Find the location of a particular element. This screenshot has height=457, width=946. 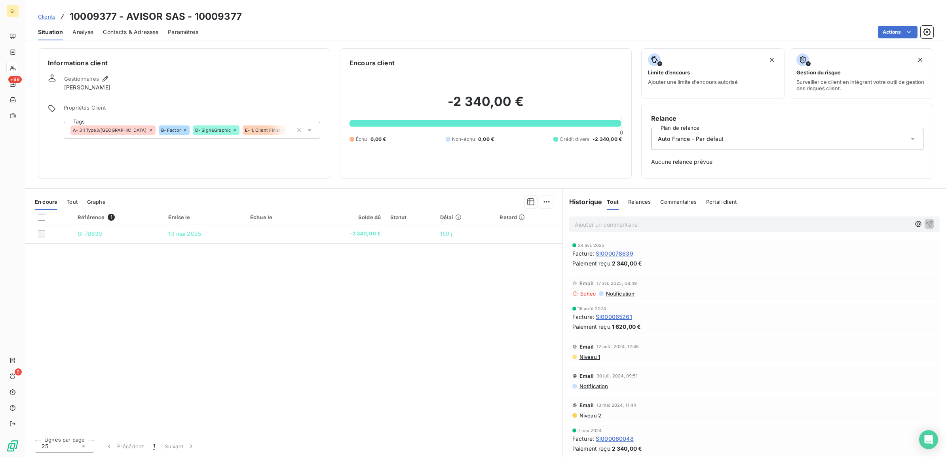

button: Limite d’encoursAjouter une limite d’encours autorisé is located at coordinates (713, 74).